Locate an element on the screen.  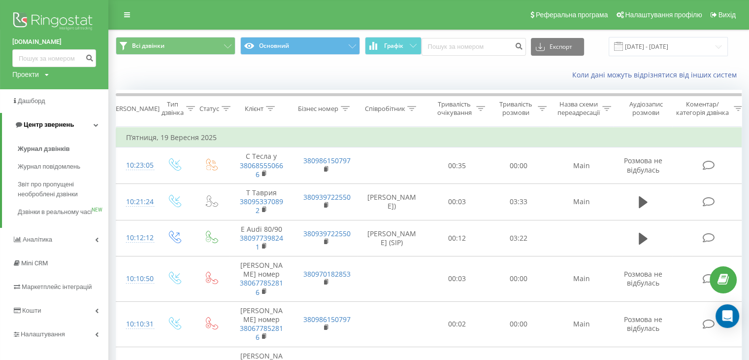
button: Графік is located at coordinates (393, 46).